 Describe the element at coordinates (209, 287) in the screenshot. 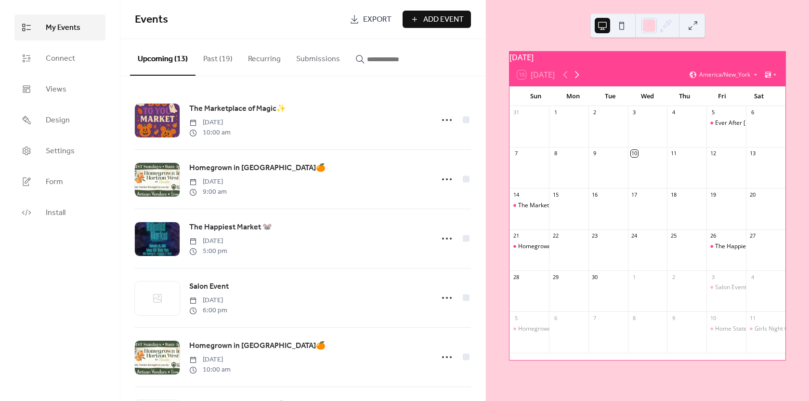

I see `a: Salon Event` at that location.